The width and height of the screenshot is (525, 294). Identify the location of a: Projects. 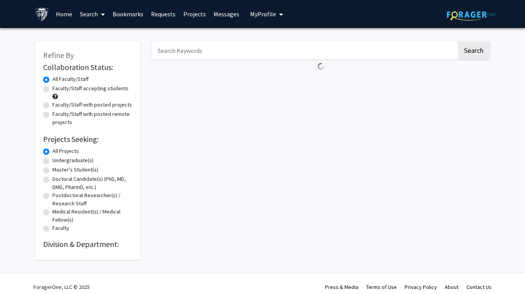
(195, 14).